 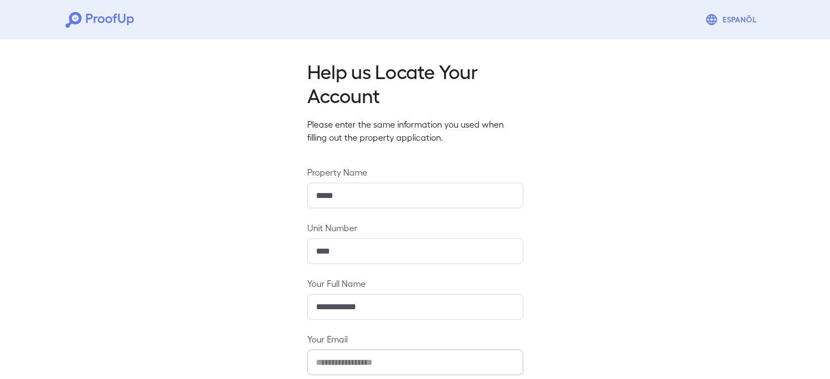 What do you see at coordinates (415, 83) in the screenshot?
I see `h2: Help us Locate Your Account` at bounding box center [415, 83].